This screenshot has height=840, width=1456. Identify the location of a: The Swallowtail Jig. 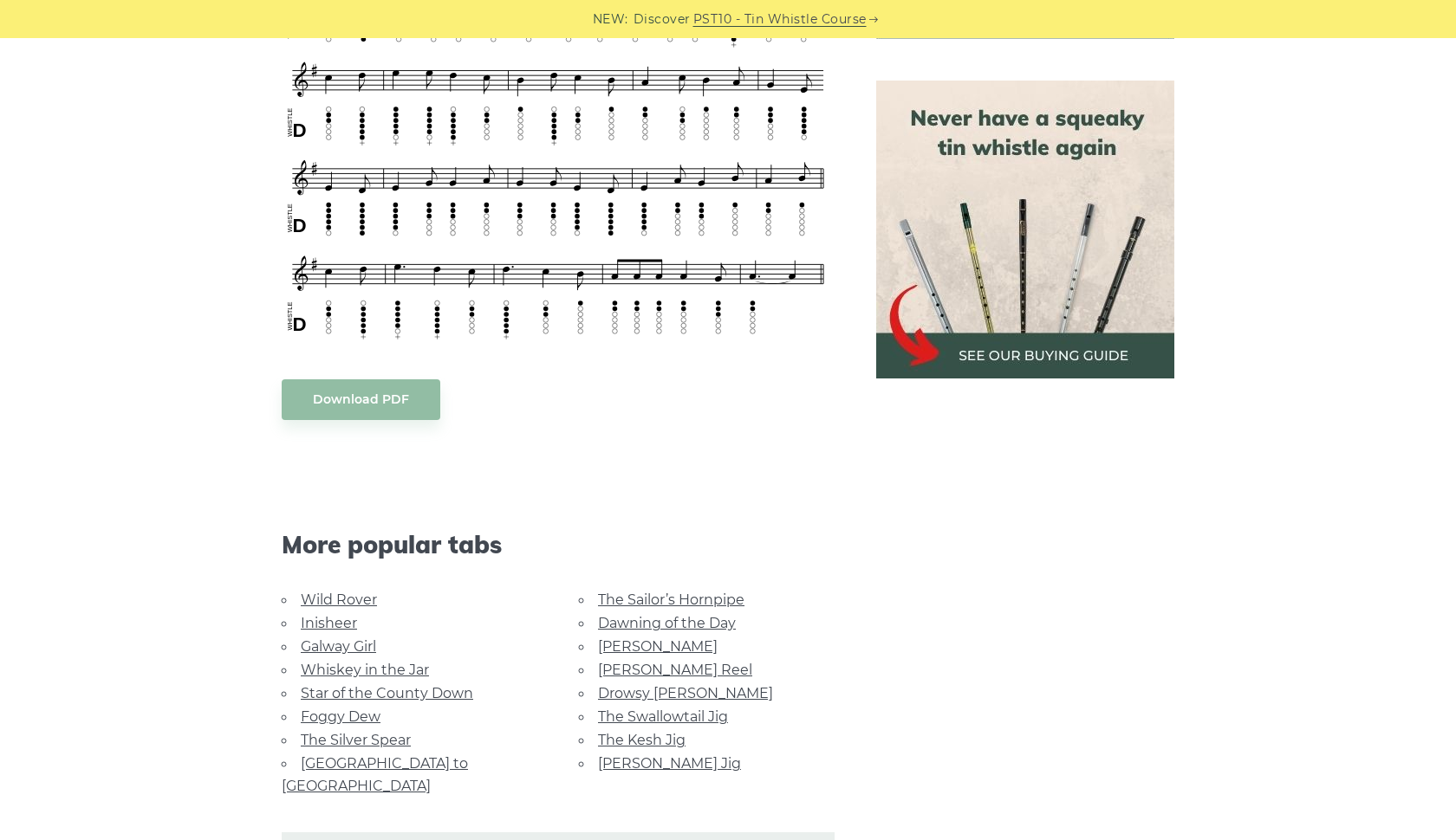
(662, 717).